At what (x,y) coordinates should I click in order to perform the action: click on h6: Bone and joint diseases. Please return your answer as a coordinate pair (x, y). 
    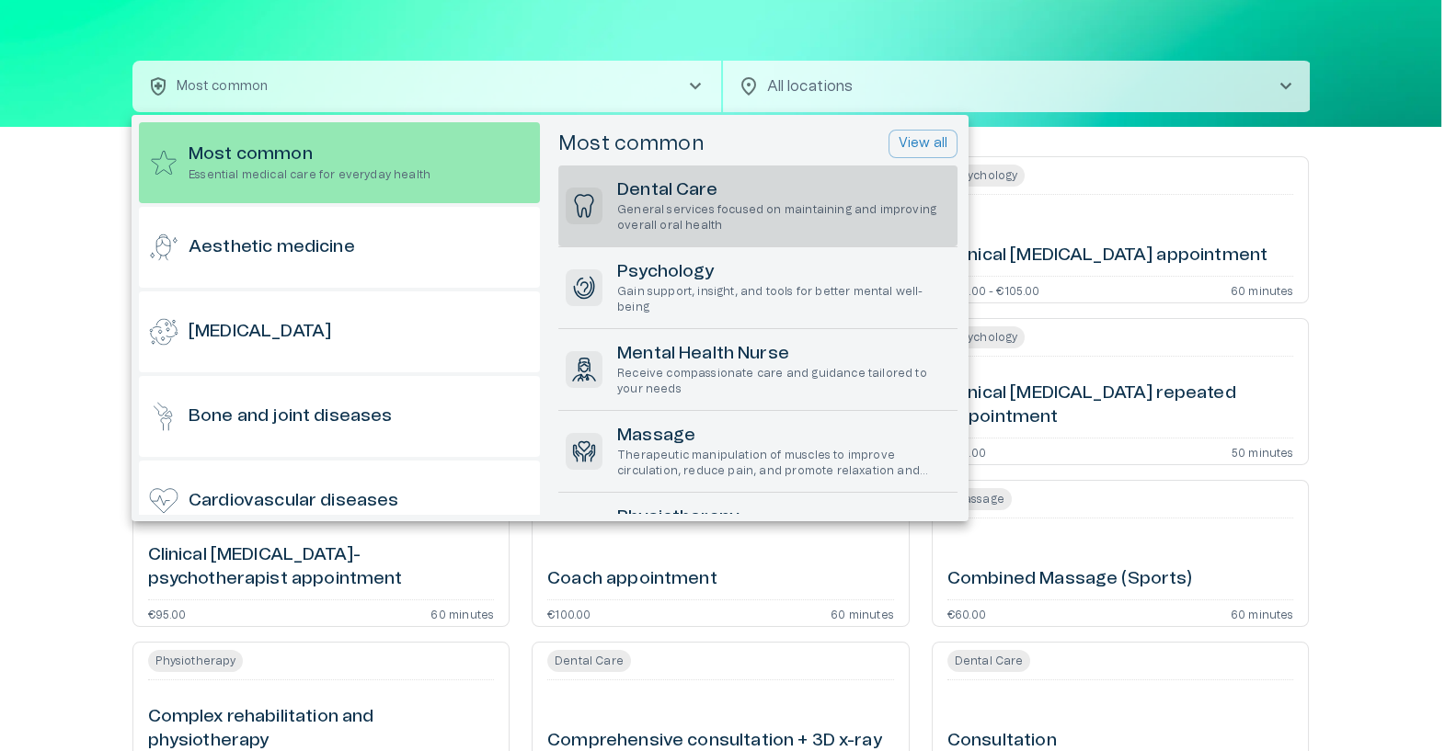
    Looking at the image, I should click on (290, 417).